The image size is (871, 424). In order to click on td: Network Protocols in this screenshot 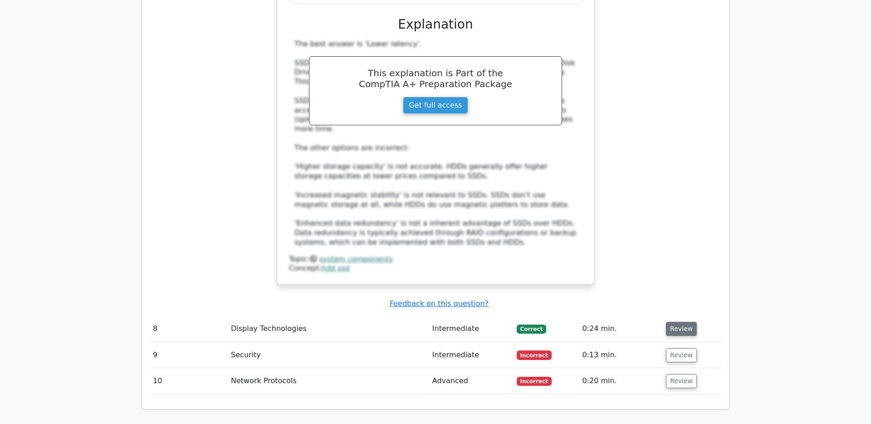, I will do `click(328, 381)`.